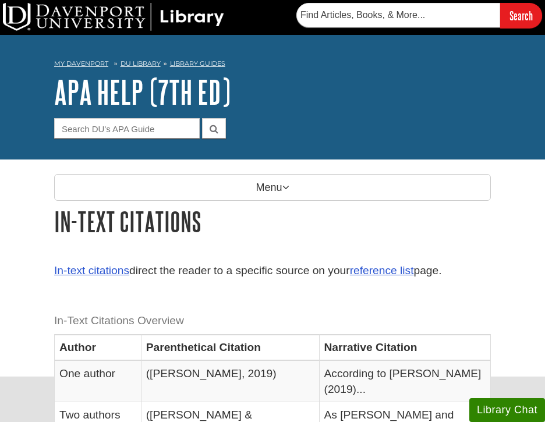 The height and width of the screenshot is (422, 545). Describe the element at coordinates (272, 187) in the screenshot. I see `p: Menu` at that location.